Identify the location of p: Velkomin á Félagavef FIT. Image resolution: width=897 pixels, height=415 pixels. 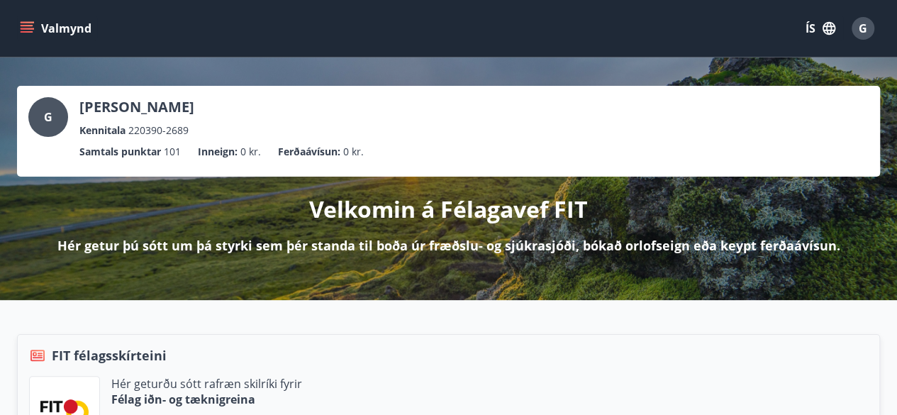
(448, 209).